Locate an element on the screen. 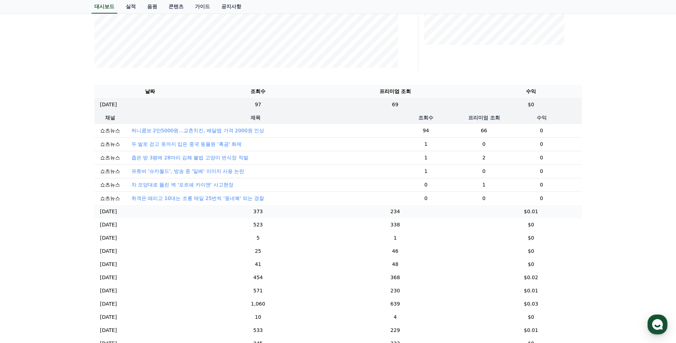 The width and height of the screenshot is (676, 343). th: 채널 is located at coordinates (110, 118).